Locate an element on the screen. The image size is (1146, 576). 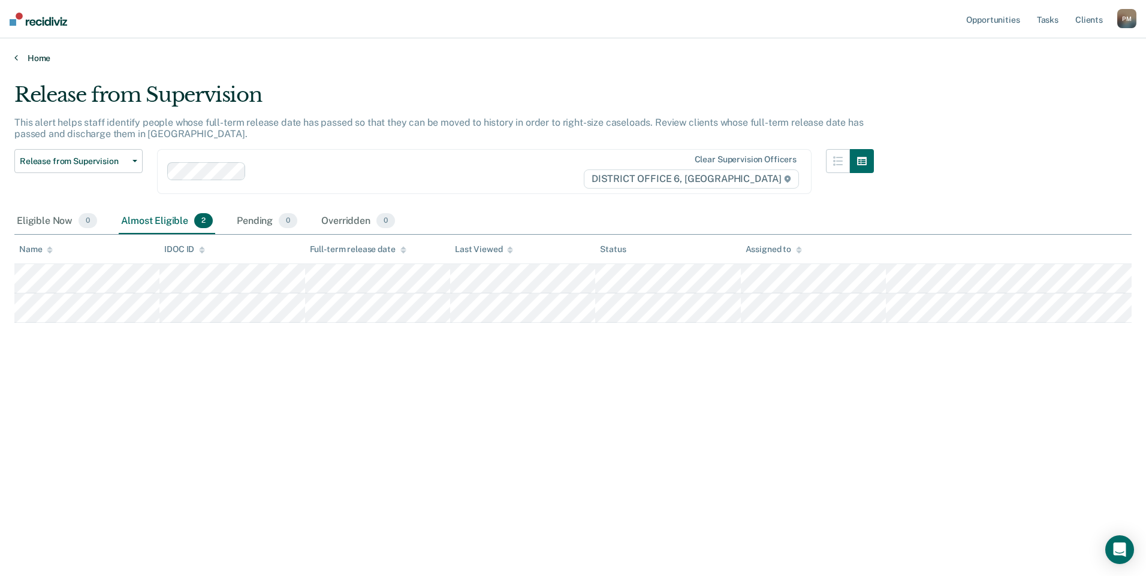
div: Name is located at coordinates (36, 249).